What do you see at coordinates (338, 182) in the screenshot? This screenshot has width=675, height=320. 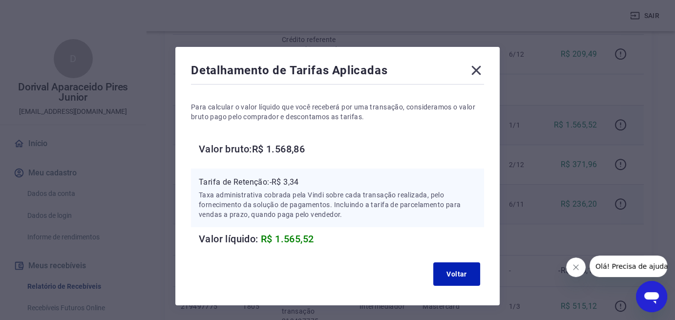 I see `p: Tarifa de Retenção: -R$ 3,34` at bounding box center [338, 182].